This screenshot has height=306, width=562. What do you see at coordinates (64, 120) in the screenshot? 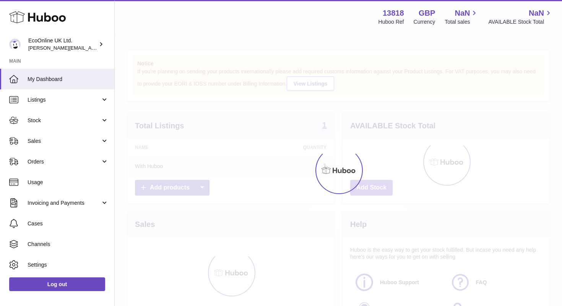
I see `span: Stock` at bounding box center [64, 120].